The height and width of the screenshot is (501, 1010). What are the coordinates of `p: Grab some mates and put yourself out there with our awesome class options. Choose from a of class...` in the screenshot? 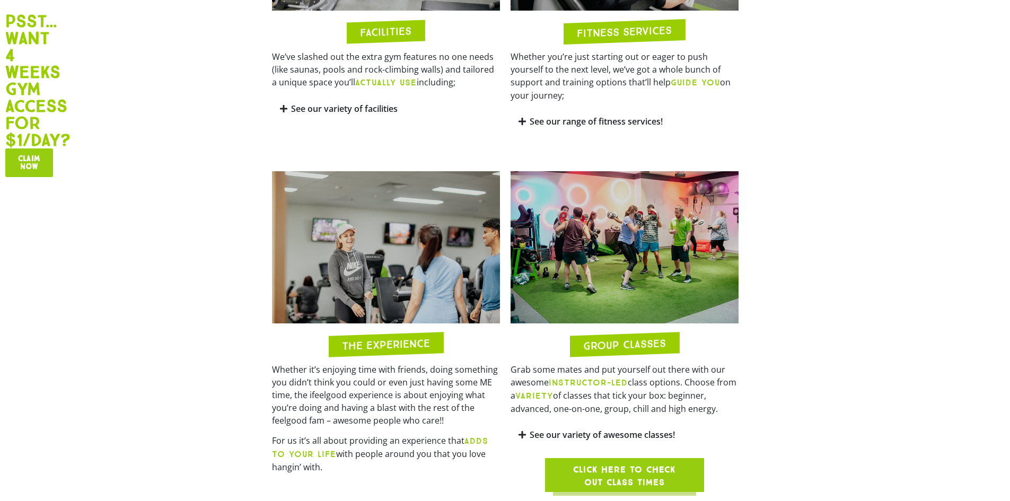 It's located at (625, 389).